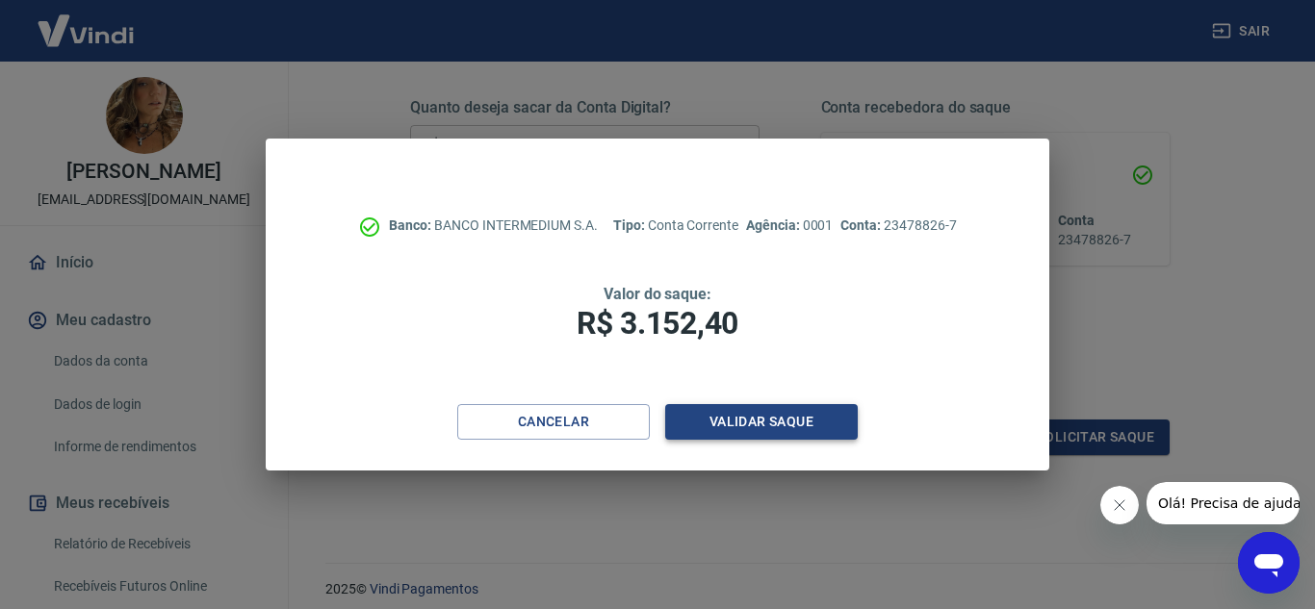 The image size is (1315, 609). What do you see at coordinates (493, 225) in the screenshot?
I see `p: BANCO INTERMEDIUM S.A.` at bounding box center [493, 225].